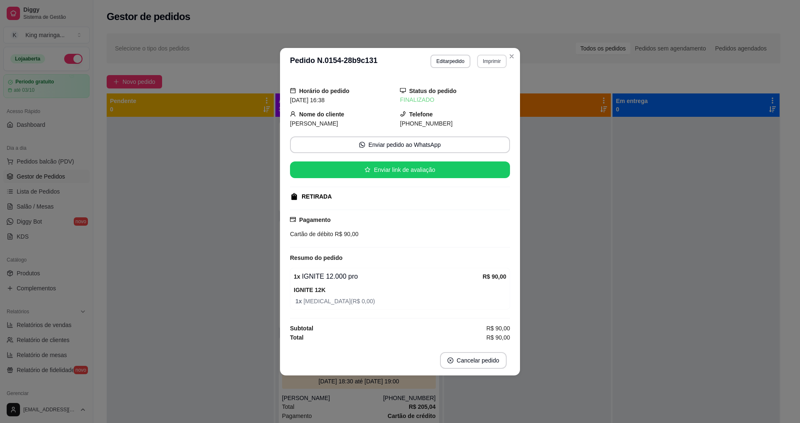 The width and height of the screenshot is (800, 423). What do you see at coordinates (293, 114) in the screenshot?
I see `span: user` at bounding box center [293, 114].